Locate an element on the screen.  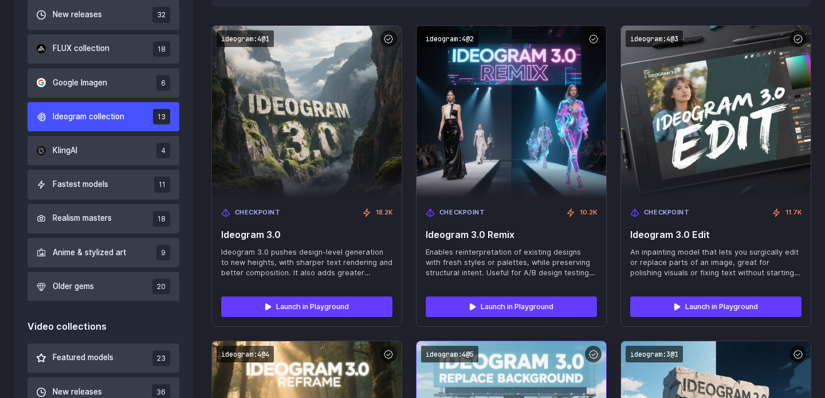
span: Ideogram 3.0 Remix is located at coordinates (511, 234).